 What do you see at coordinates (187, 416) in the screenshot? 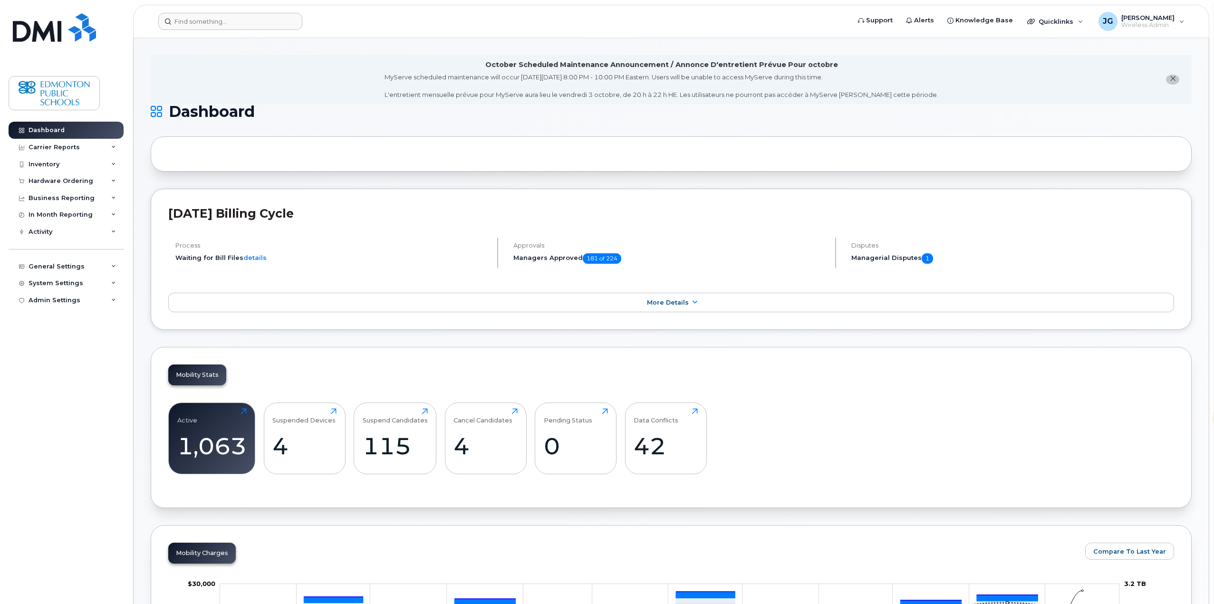
I see `div: Active` at bounding box center [187, 416].